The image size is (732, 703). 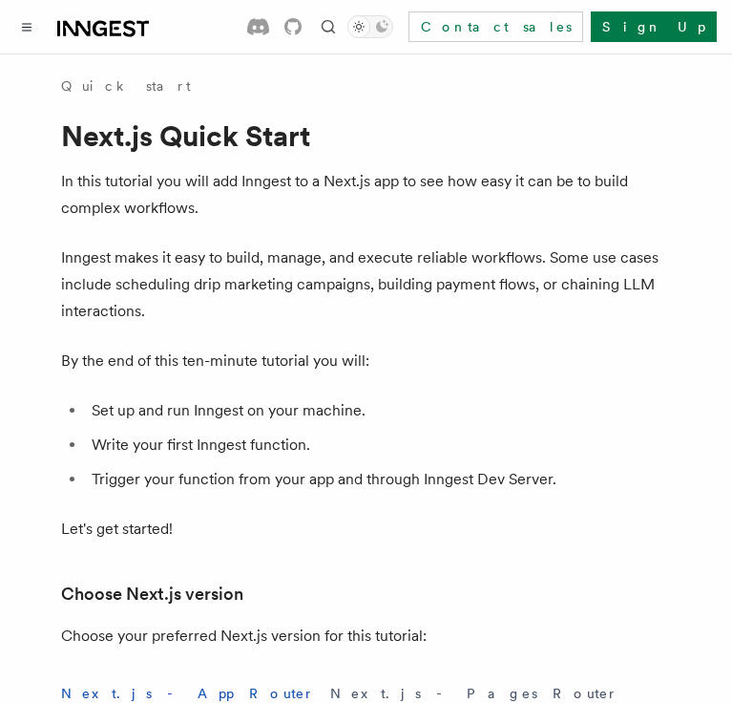 What do you see at coordinates (152, 594) in the screenshot?
I see `a: Choose Next.js version` at bounding box center [152, 594].